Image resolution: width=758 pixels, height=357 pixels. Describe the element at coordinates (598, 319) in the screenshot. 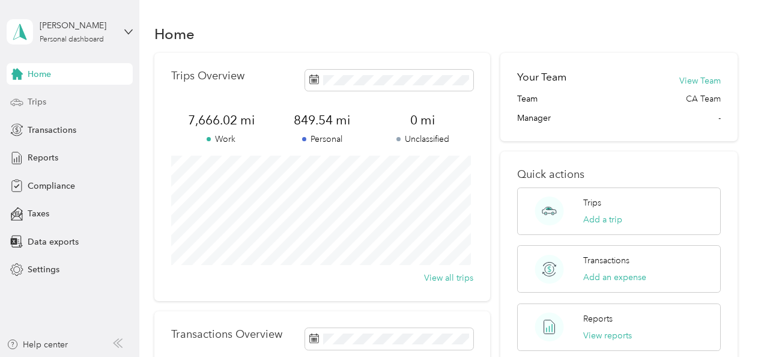

I see `p: Reports` at that location.